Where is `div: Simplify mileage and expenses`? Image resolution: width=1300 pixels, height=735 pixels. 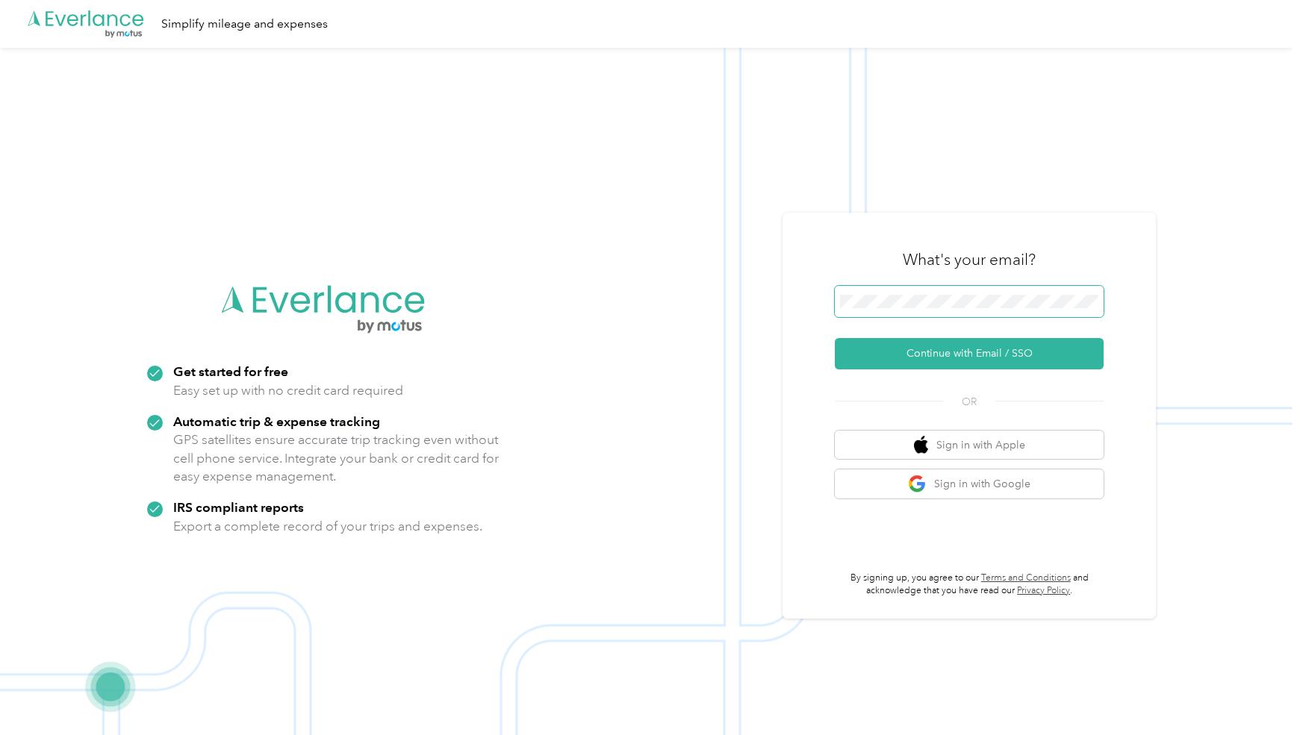
div: Simplify mileage and expenses is located at coordinates (244, 24).